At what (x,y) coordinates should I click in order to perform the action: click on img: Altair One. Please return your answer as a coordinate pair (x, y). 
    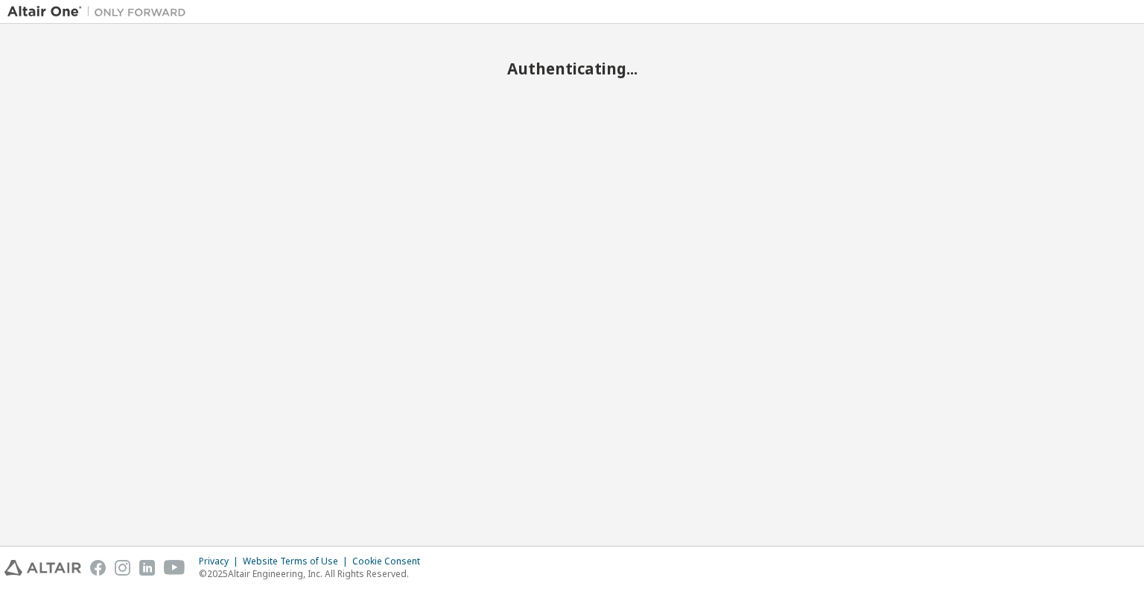
    Looking at the image, I should click on (101, 12).